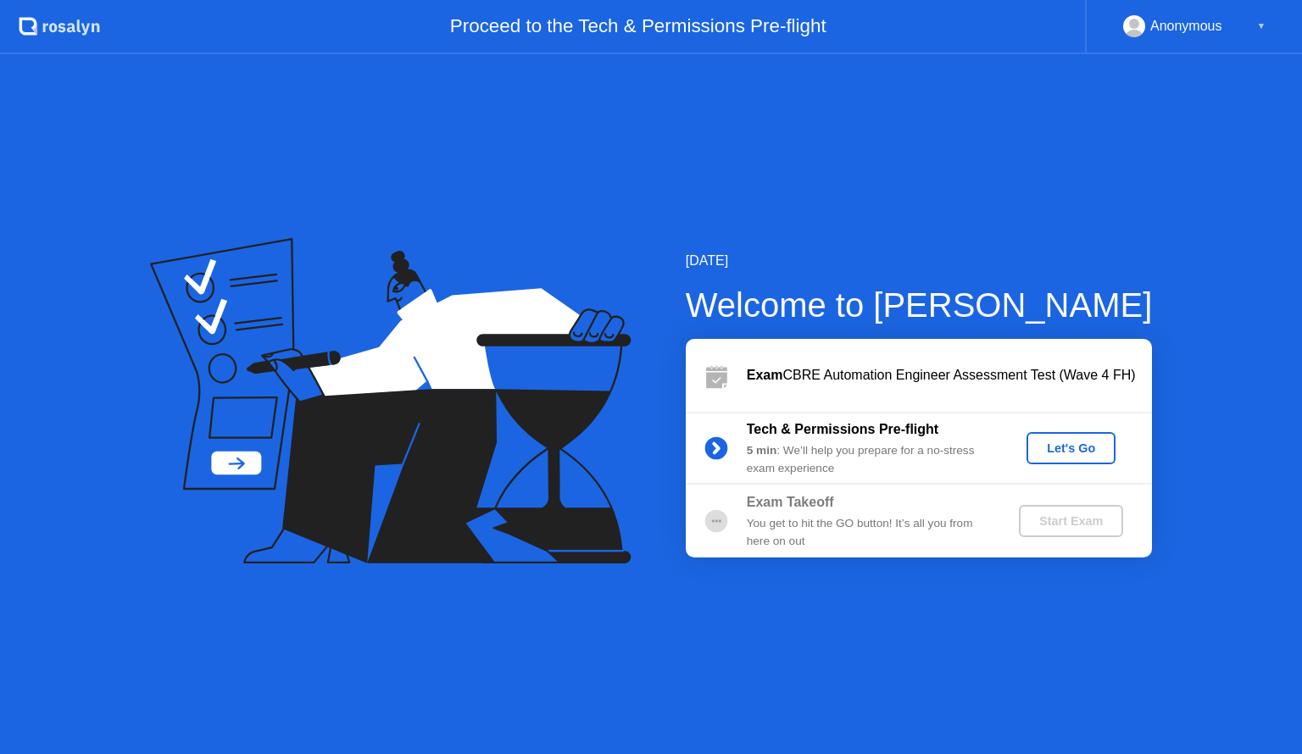 This screenshot has width=1302, height=754. Describe the element at coordinates (1070, 521) in the screenshot. I see `button: Start Exam` at that location.